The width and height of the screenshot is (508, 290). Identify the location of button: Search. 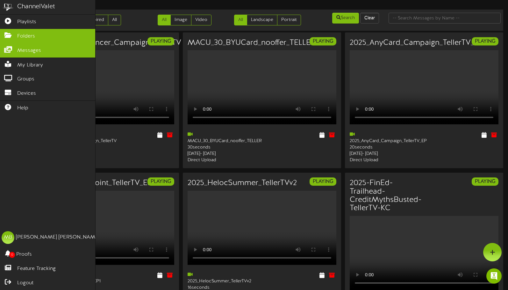
(345, 18).